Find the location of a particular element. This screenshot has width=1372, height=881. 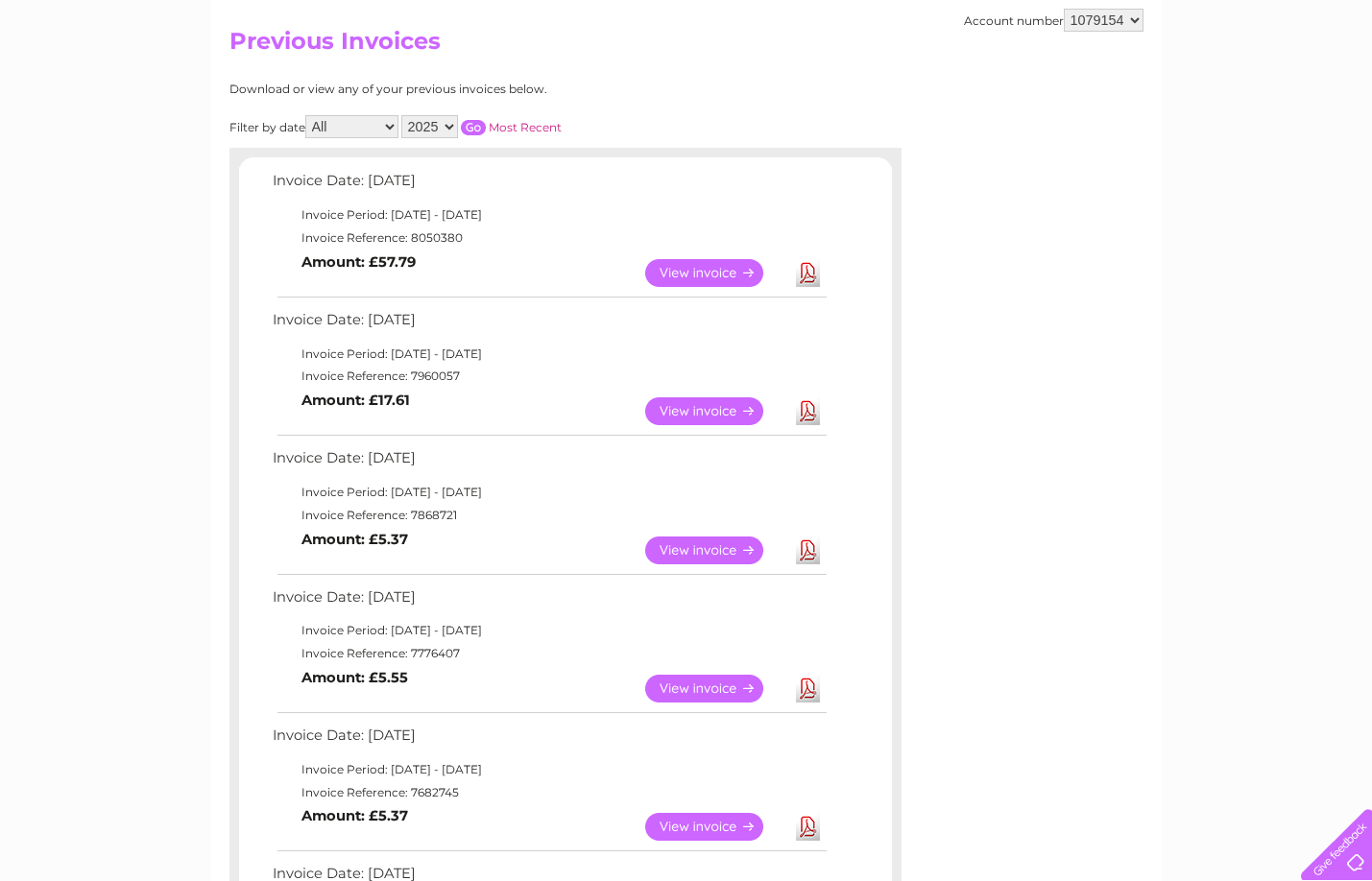

td: Invoice Reference: 7776407 is located at coordinates (548, 653).